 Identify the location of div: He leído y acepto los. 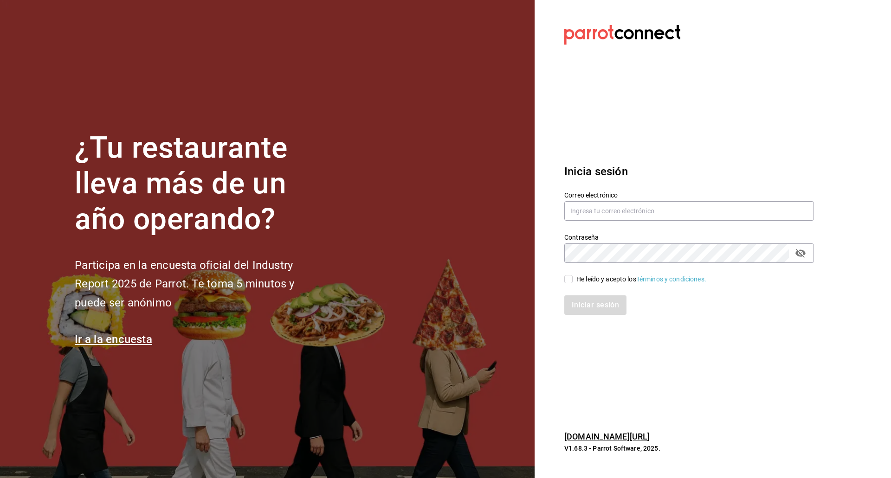
(641, 279).